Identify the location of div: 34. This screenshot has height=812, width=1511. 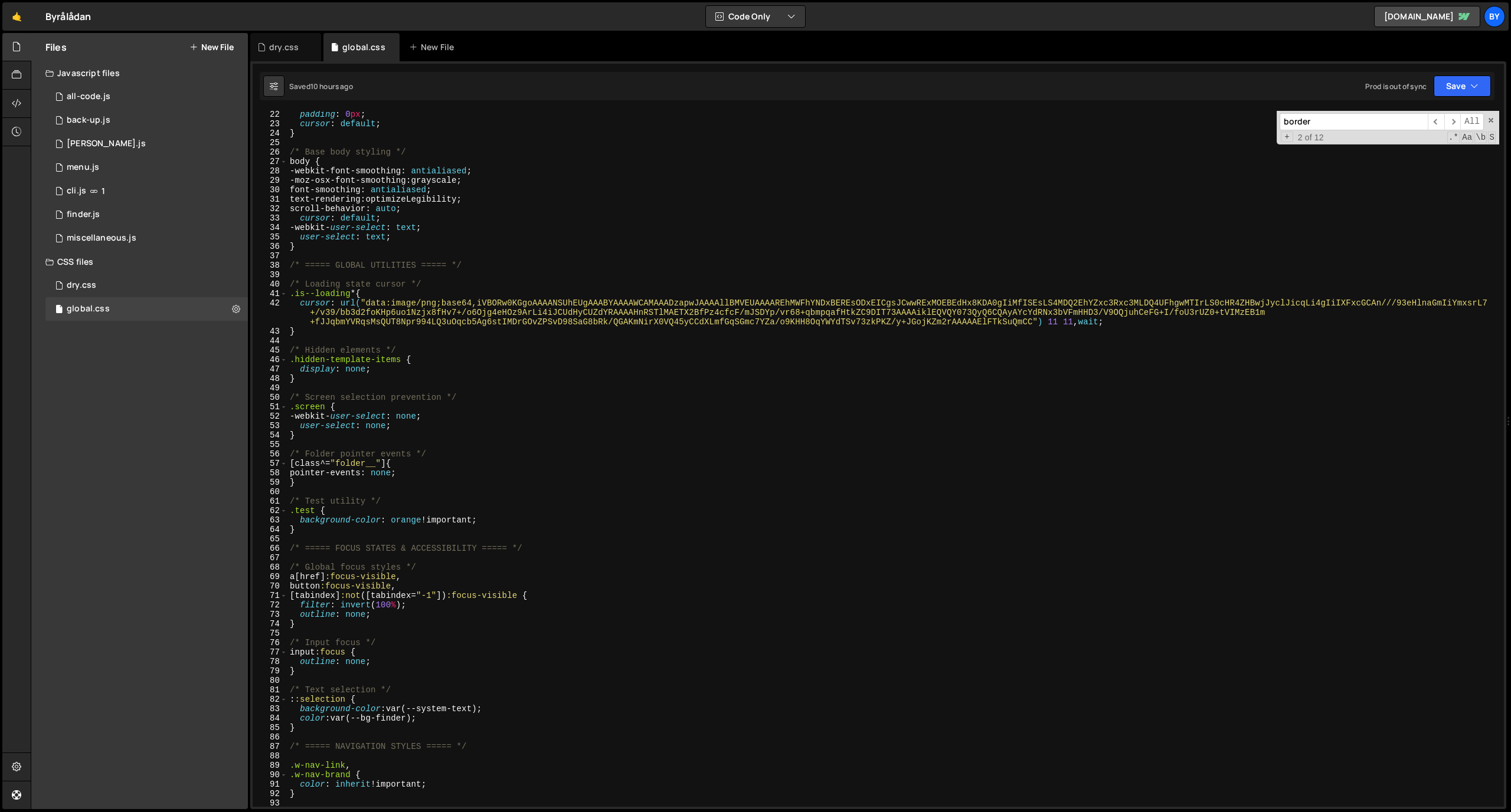
(270, 228).